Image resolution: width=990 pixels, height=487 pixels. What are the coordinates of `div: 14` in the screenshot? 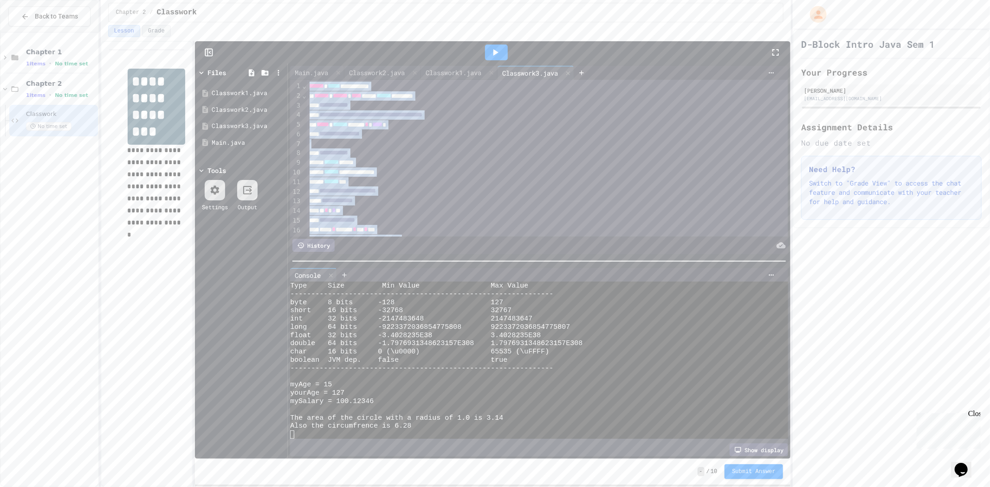 It's located at (296, 211).